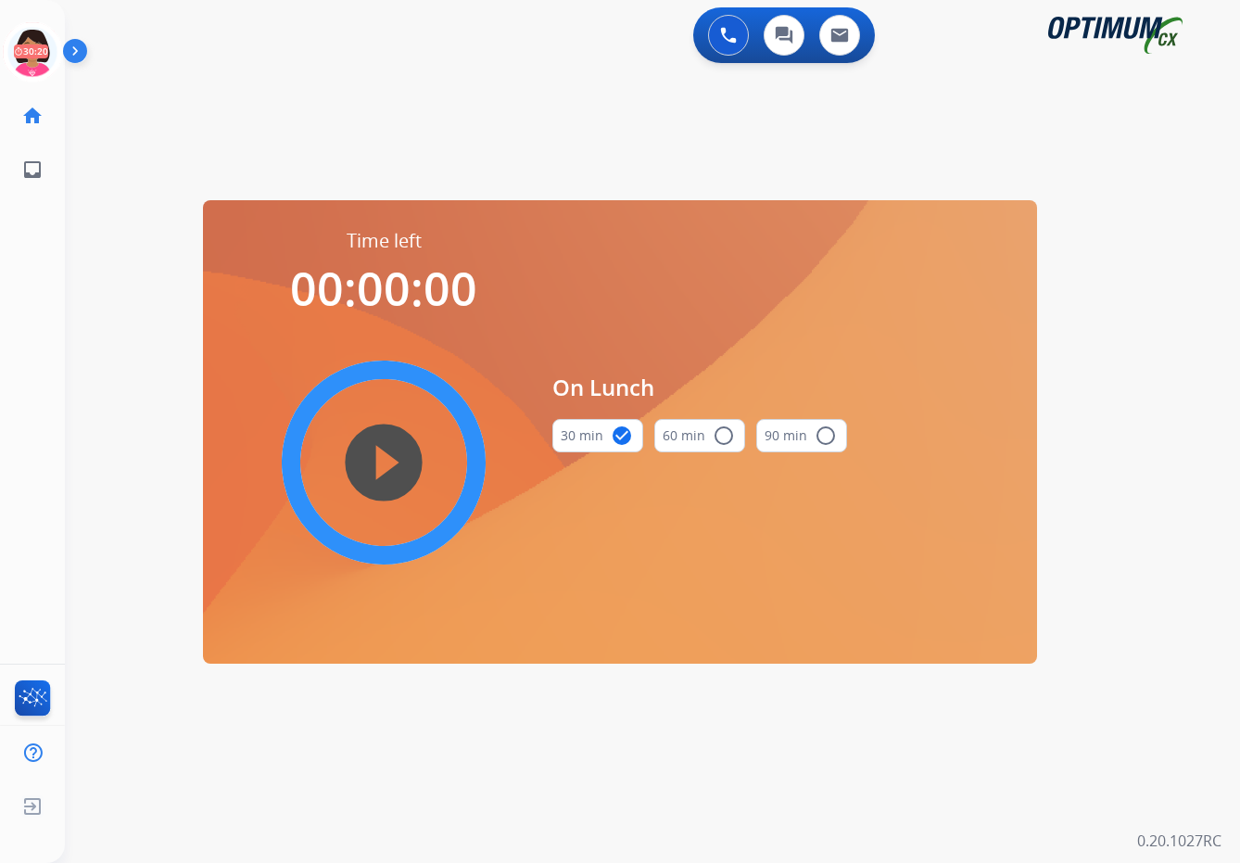 The height and width of the screenshot is (863, 1240). What do you see at coordinates (1179, 841) in the screenshot?
I see `p: 0.20.1027RC` at bounding box center [1179, 841].